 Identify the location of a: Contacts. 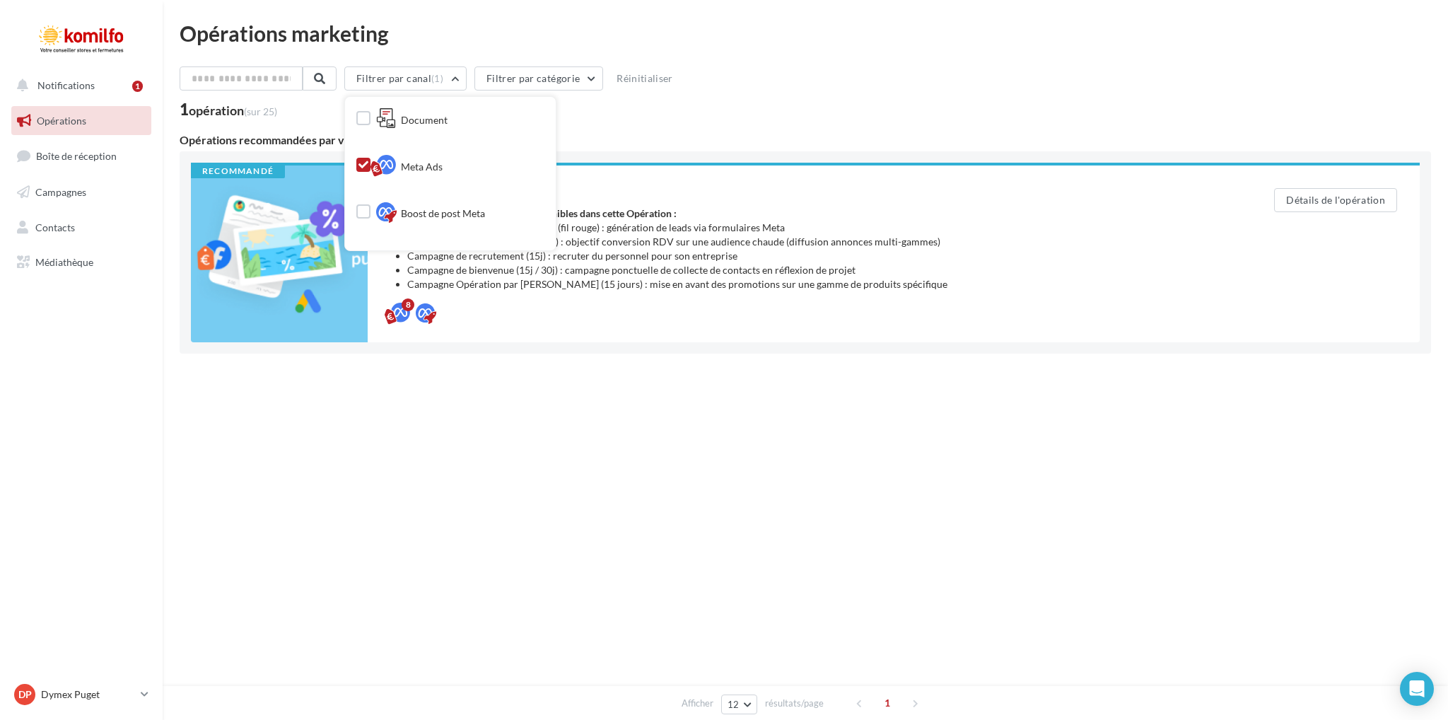
(81, 228).